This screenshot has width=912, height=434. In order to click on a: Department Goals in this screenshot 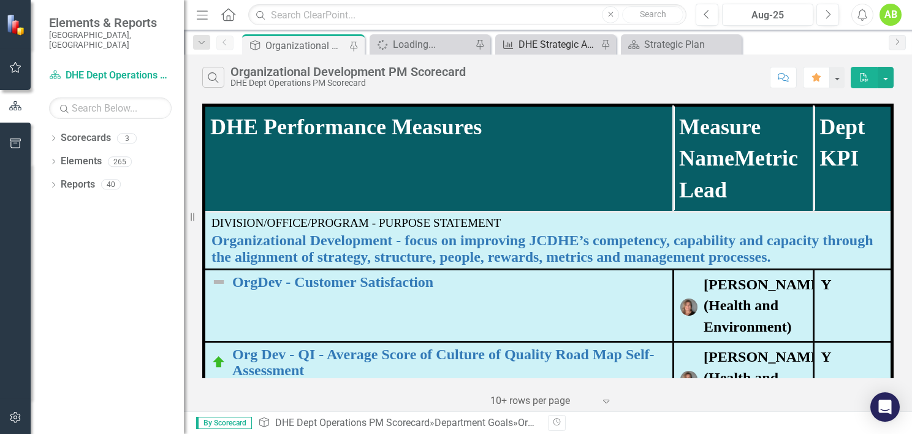, I will do `click(474, 423)`.